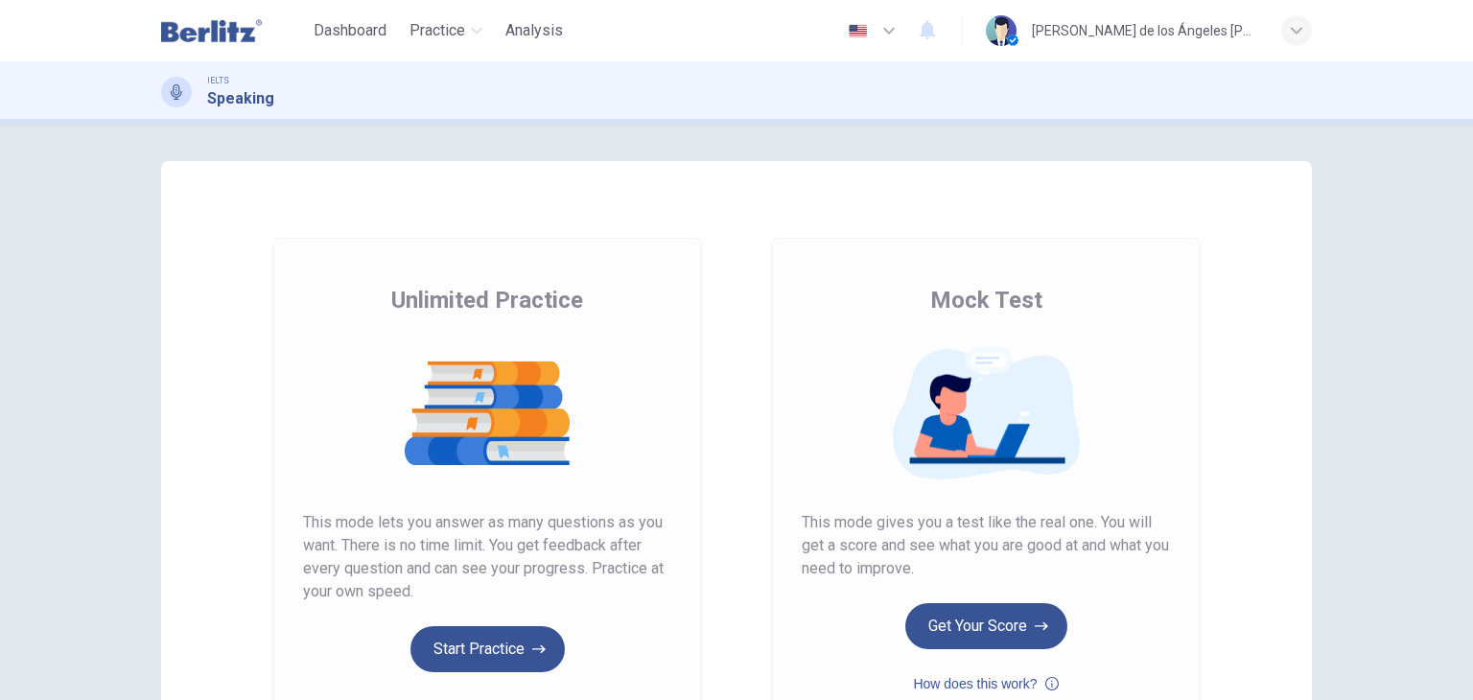 The height and width of the screenshot is (700, 1473). Describe the element at coordinates (437, 31) in the screenshot. I see `span: Practice` at that location.